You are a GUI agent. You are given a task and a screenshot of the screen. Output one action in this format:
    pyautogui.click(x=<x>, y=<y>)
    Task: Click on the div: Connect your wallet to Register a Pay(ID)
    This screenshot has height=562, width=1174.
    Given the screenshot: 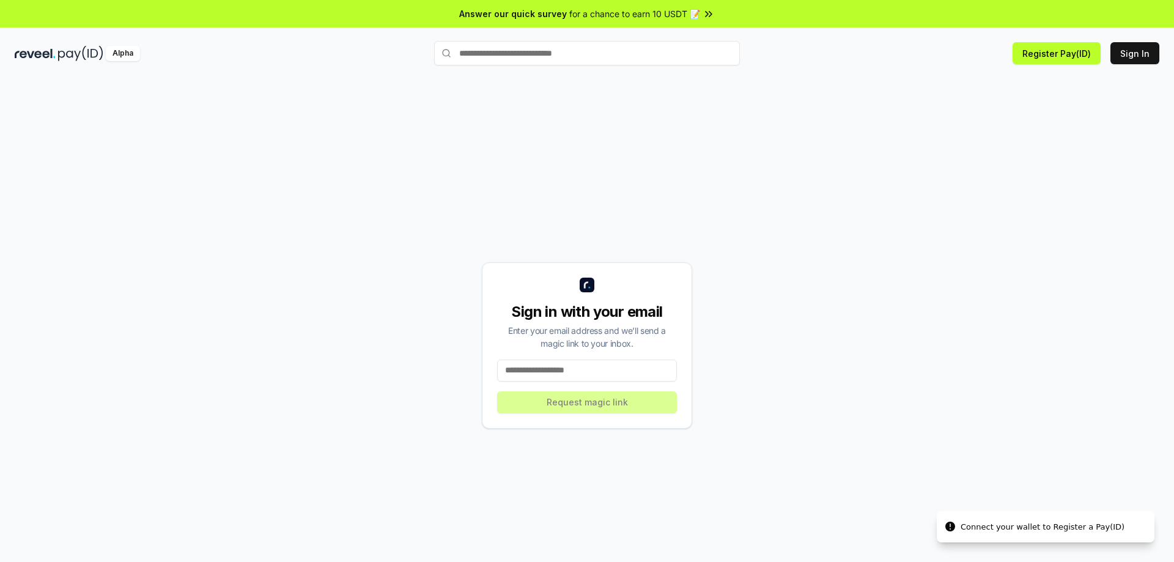 What is the action you would take?
    pyautogui.click(x=1042, y=527)
    